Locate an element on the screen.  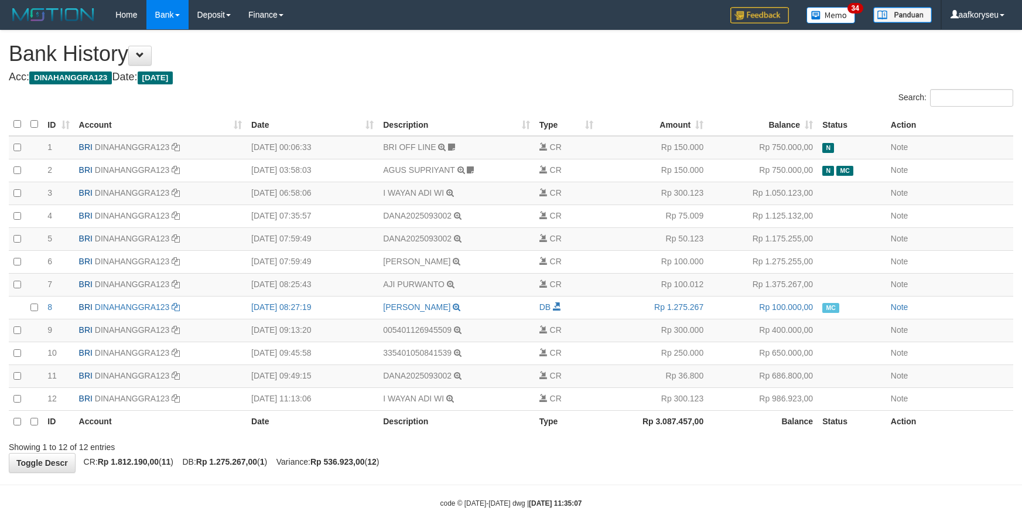
span: Manually Checked by: aafFelly is located at coordinates (830, 307).